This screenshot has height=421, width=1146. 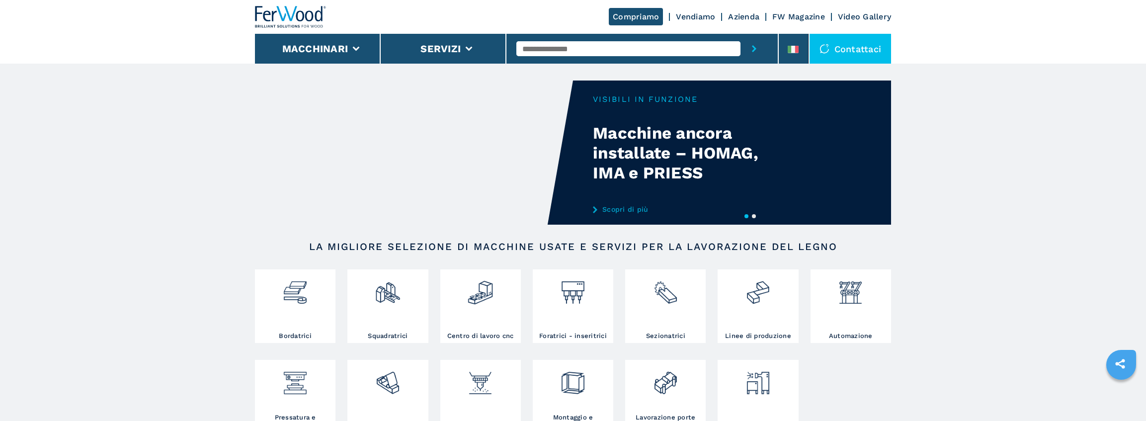 I want to click on img: Ferwood, so click(x=291, y=17).